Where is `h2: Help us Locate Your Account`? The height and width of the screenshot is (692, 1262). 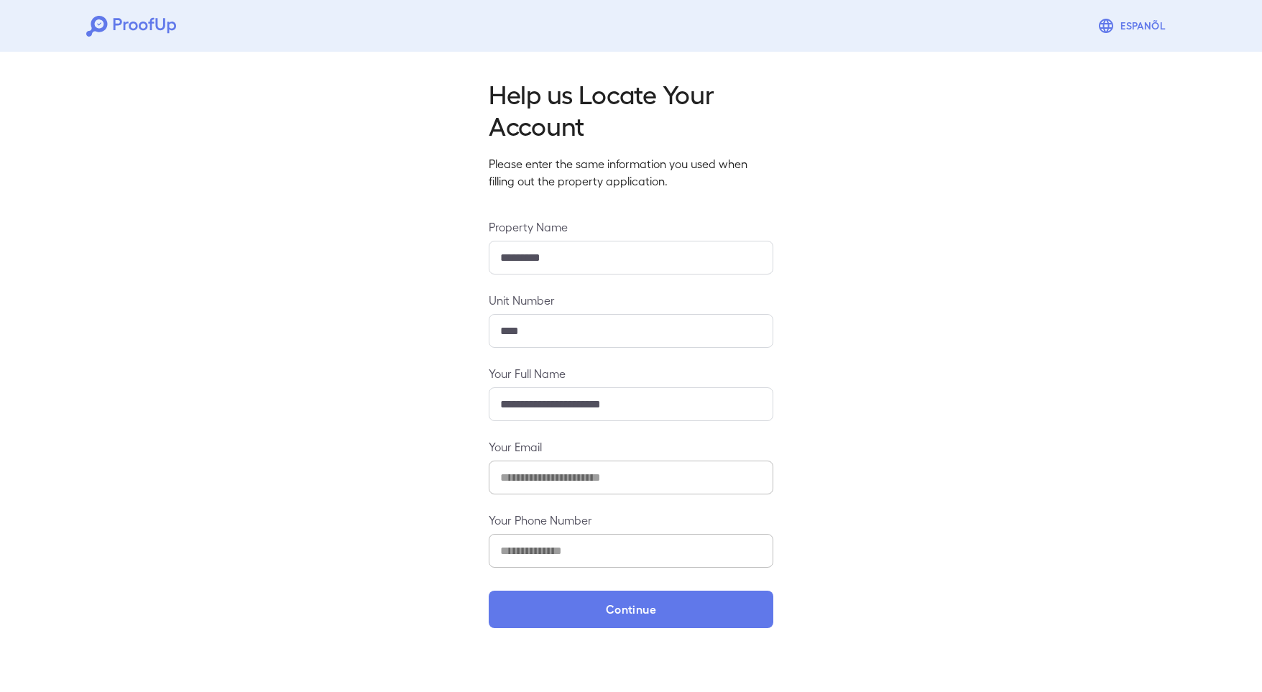
h2: Help us Locate Your Account is located at coordinates (631, 109).